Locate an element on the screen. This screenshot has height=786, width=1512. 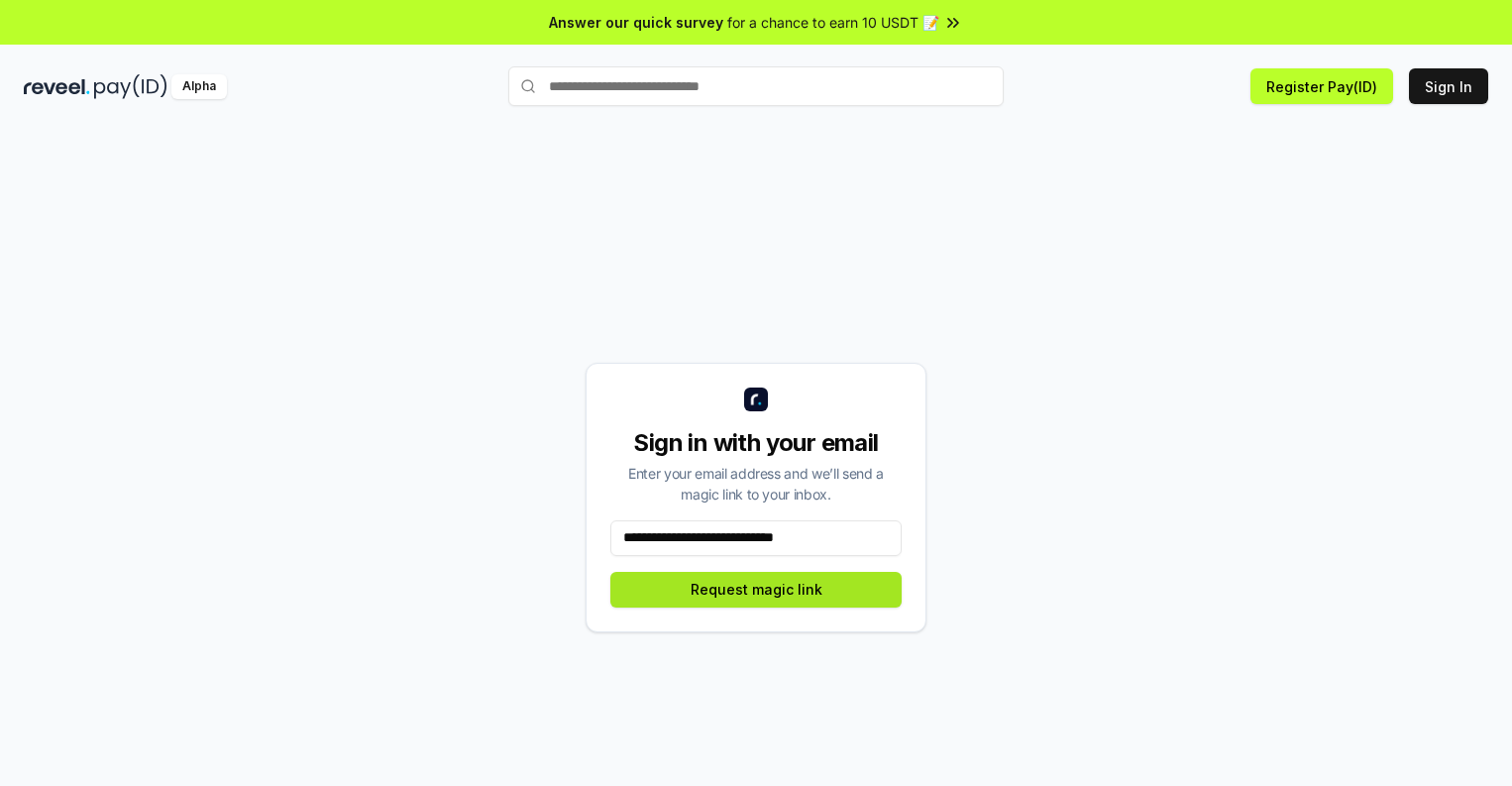
img: reveel_dark is located at coordinates (57, 86).